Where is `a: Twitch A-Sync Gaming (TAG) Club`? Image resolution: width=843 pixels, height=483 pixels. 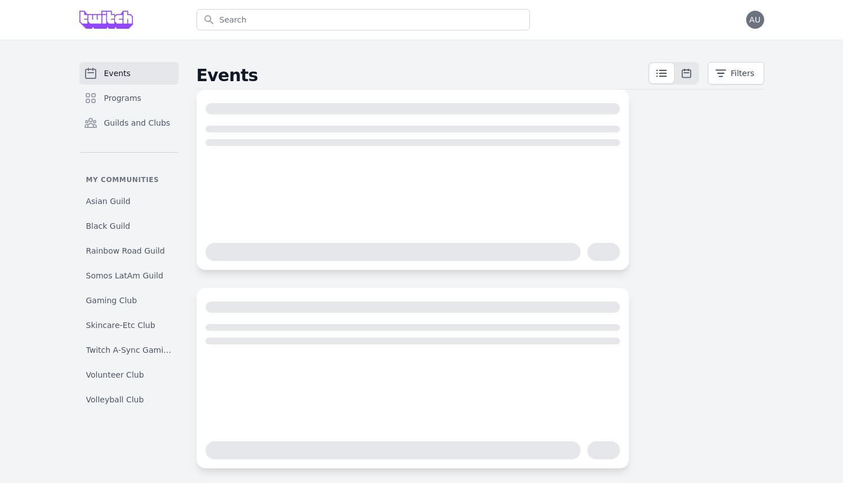
a: Twitch A-Sync Gaming (TAG) Club is located at coordinates (129, 350).